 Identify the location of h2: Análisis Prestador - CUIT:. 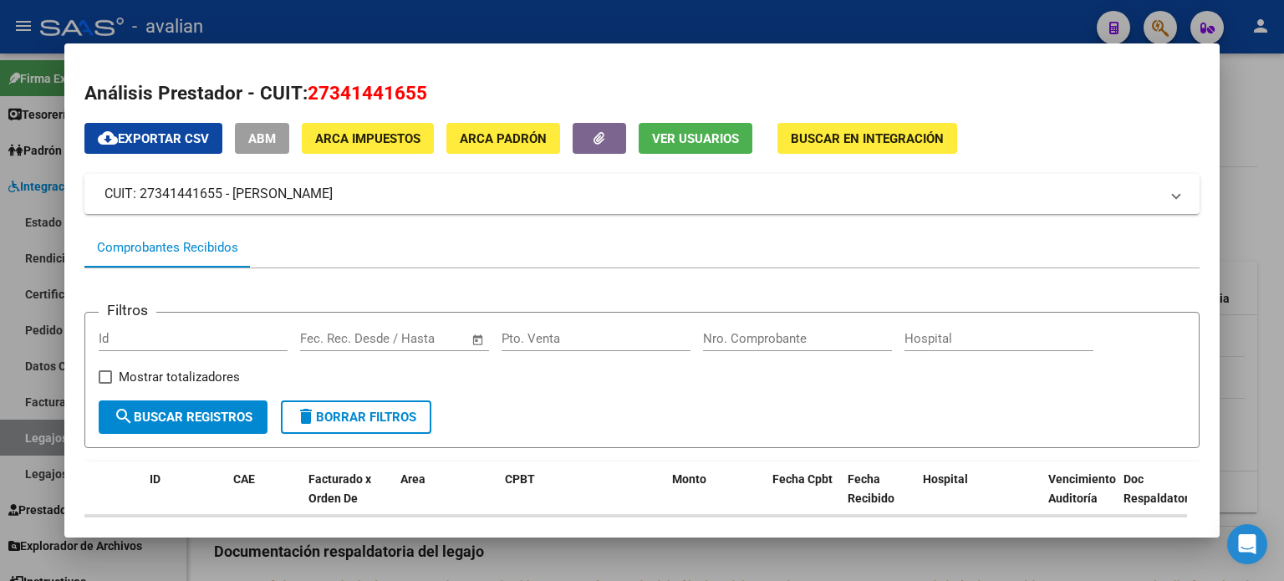
(642, 94).